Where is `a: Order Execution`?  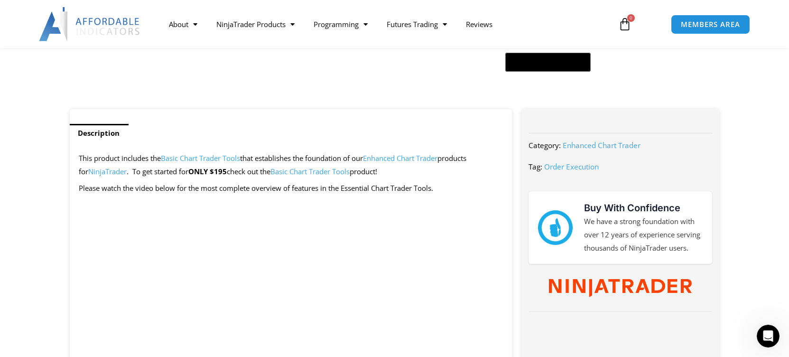
a: Order Execution is located at coordinates (571, 166).